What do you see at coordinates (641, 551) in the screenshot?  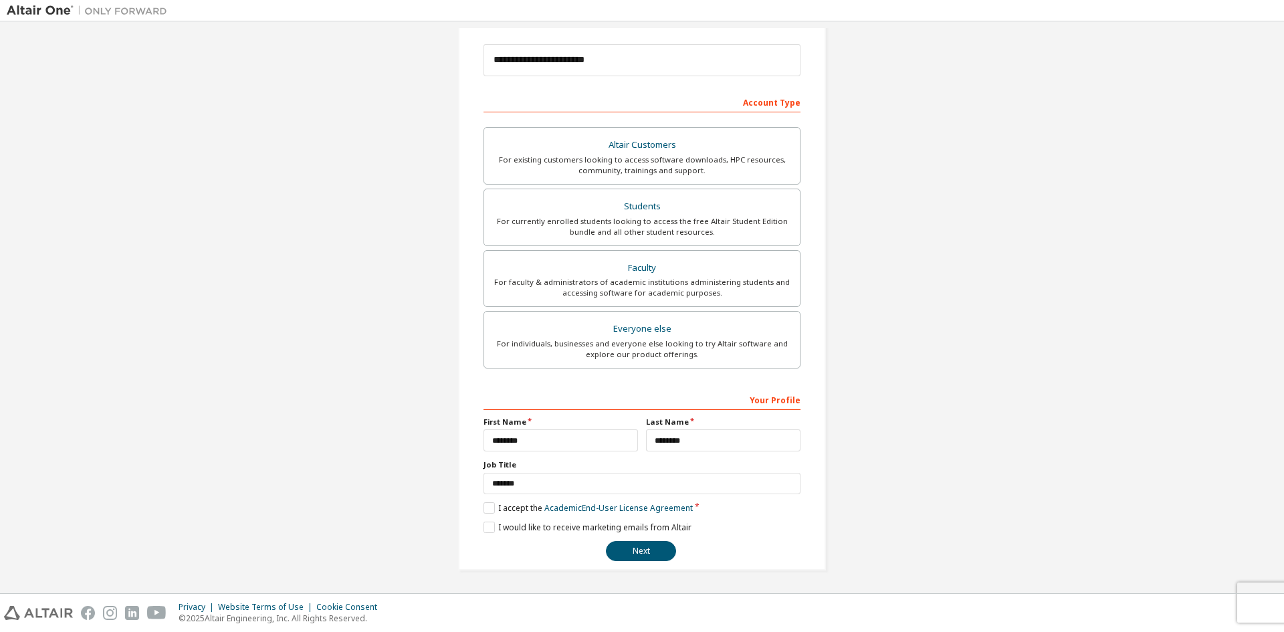 I see `button: Next` at bounding box center [641, 551].